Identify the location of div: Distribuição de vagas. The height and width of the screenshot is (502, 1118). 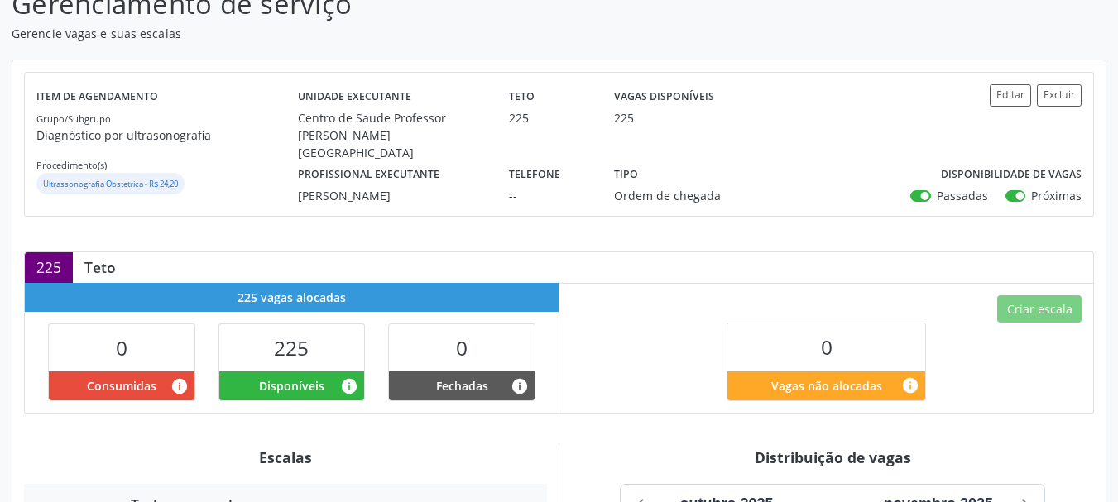
(832, 458).